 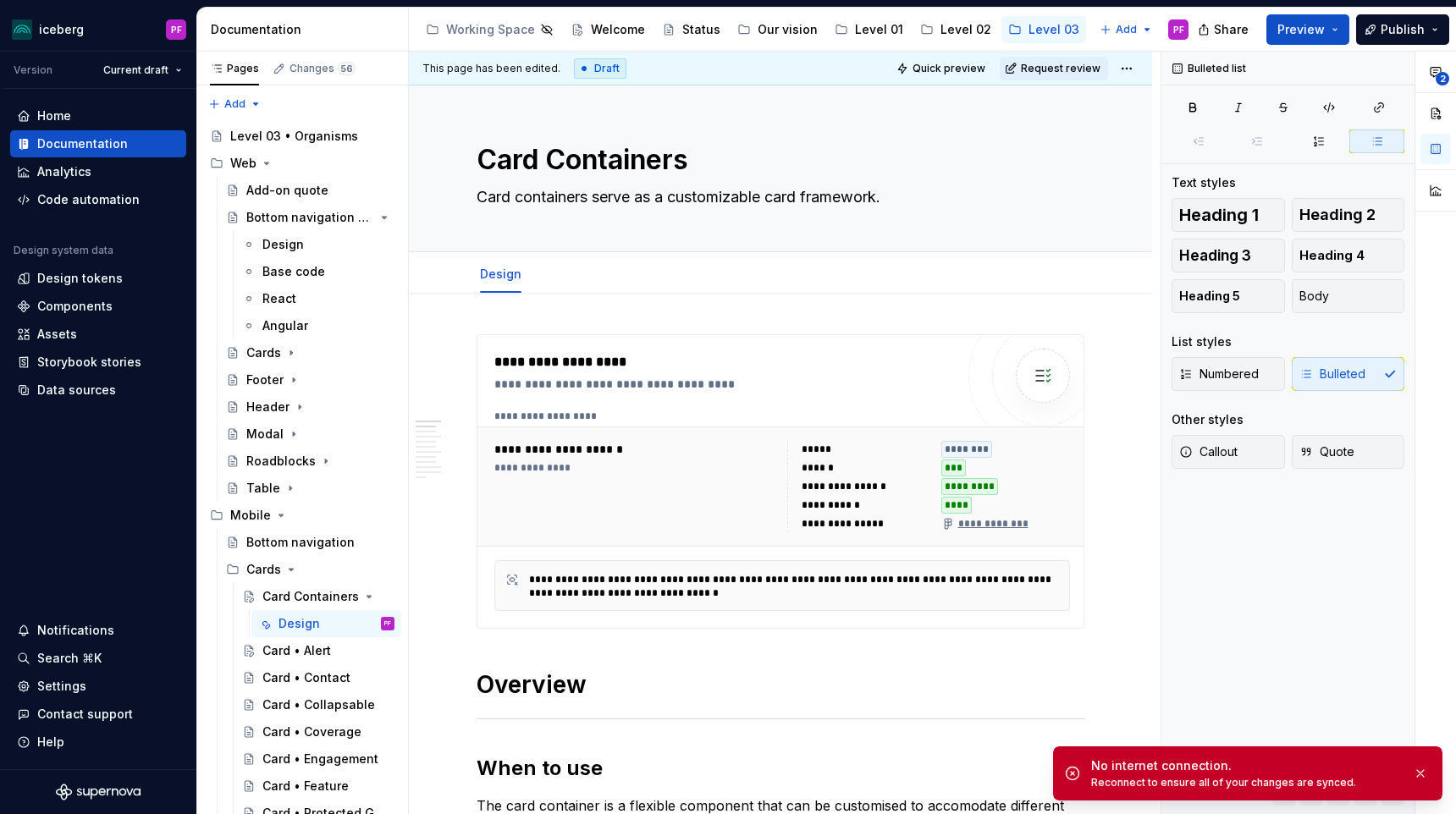 What do you see at coordinates (98, 116) in the screenshot?
I see `a: Home` at bounding box center [98, 116].